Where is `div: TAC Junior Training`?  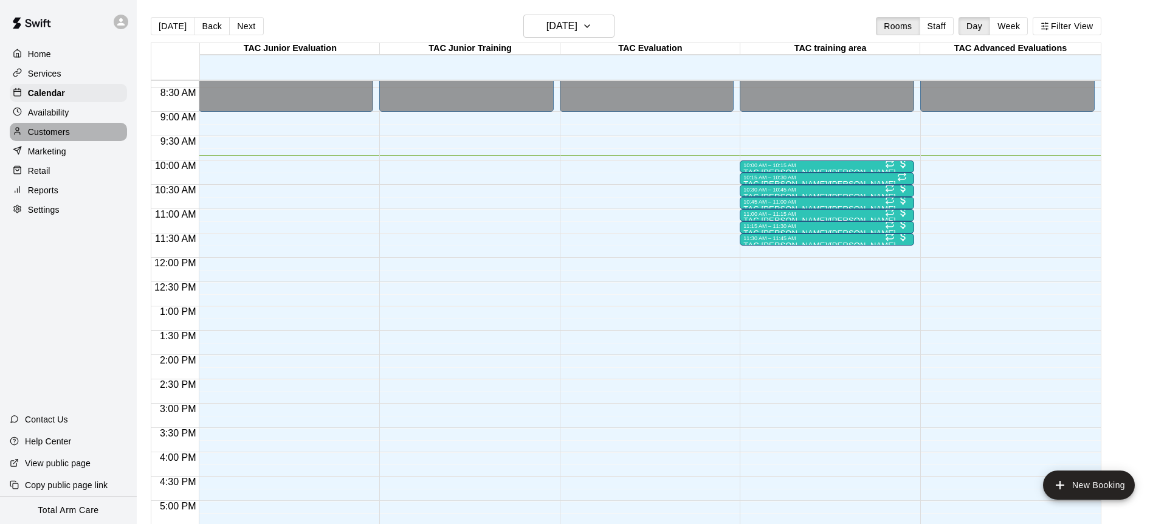 div: TAC Junior Training is located at coordinates (470, 49).